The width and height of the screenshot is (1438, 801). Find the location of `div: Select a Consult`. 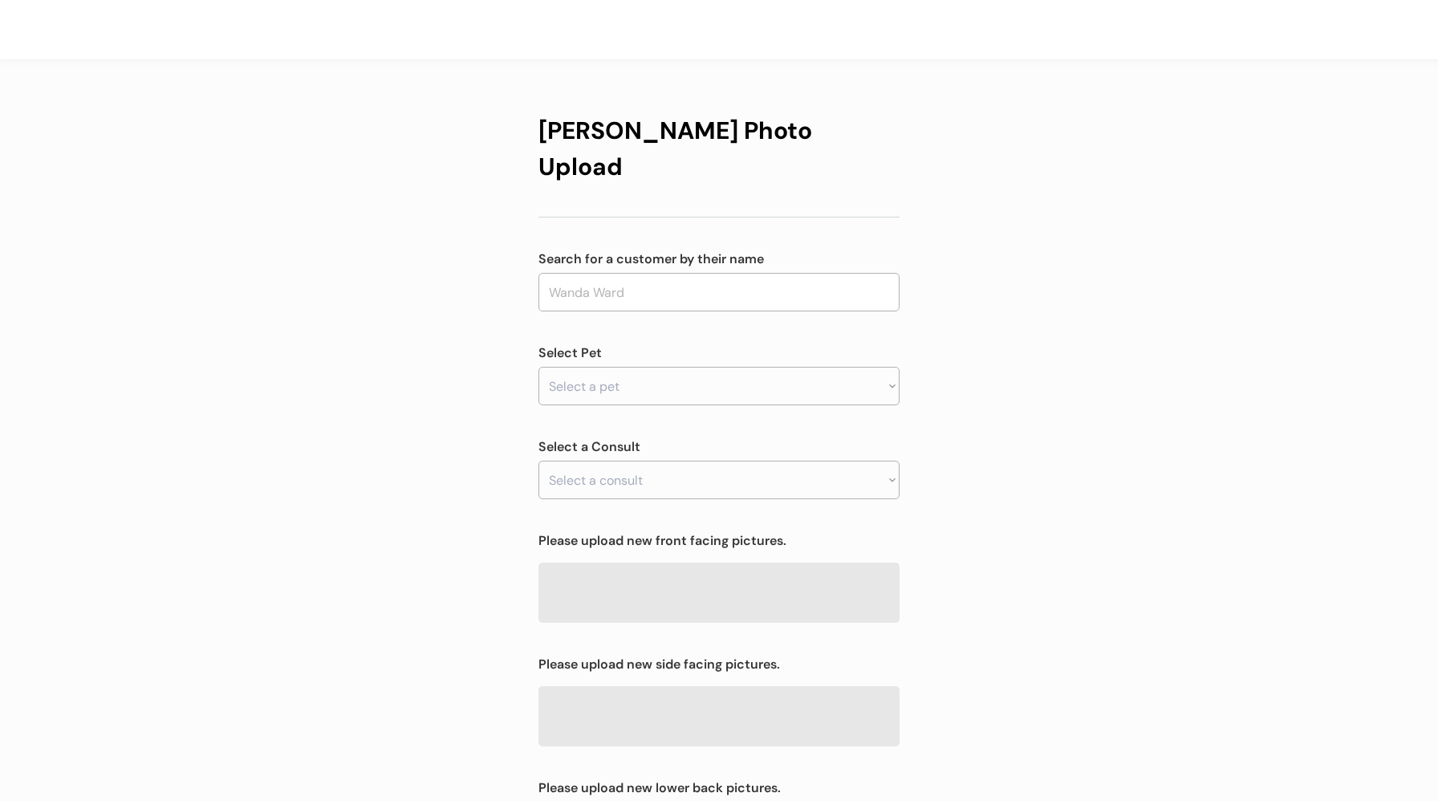

div: Select a Consult is located at coordinates (719, 447).